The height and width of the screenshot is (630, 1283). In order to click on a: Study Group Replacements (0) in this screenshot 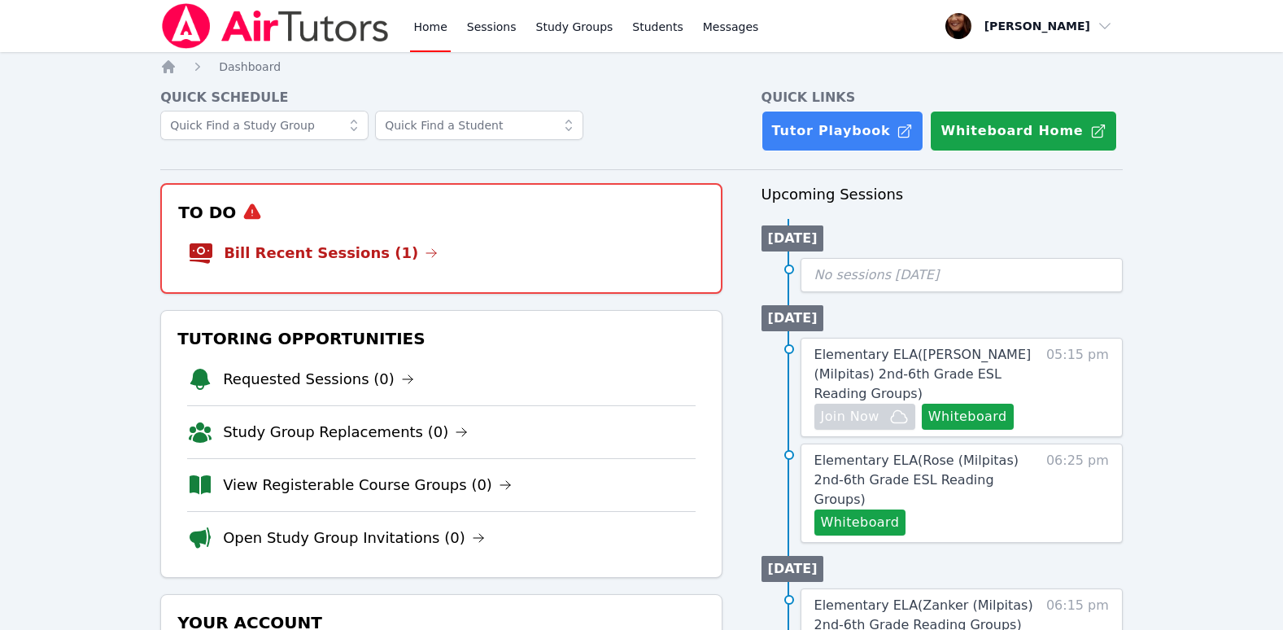, I will do `click(345, 432)`.